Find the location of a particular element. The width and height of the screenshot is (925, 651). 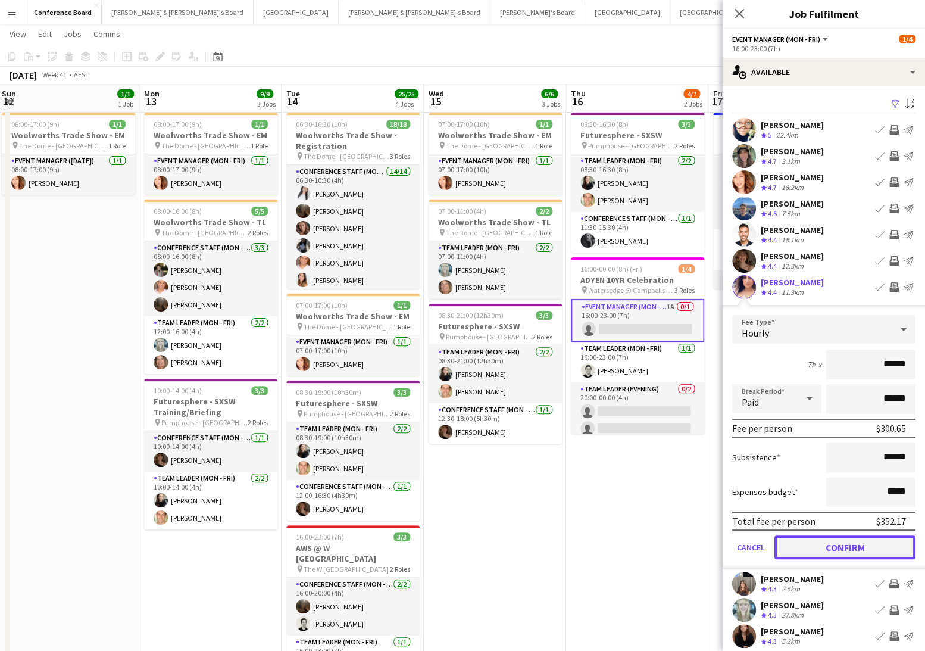

span: 1 Role is located at coordinates (259, 145).